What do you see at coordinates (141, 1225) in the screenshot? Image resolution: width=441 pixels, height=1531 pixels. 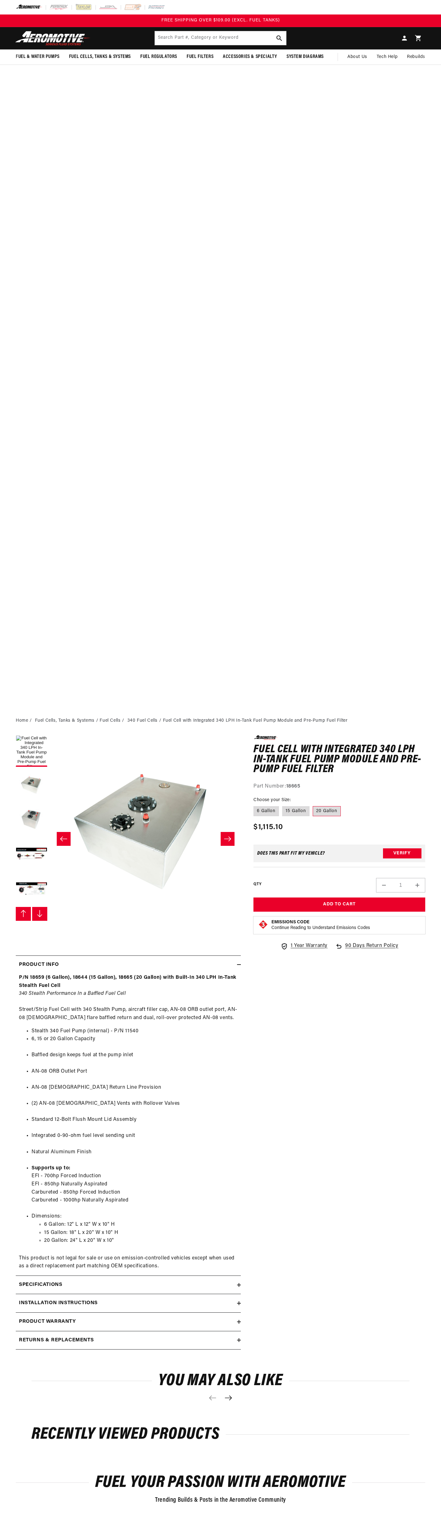 I see `li: 6 Gallon: 12" L x 12" W x 10" H` at bounding box center [141, 1225].